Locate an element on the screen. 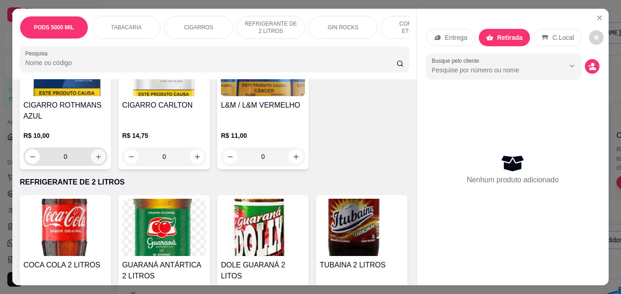 This screenshot has height=294, width=621. p: GIN ROCKS is located at coordinates (342, 27).